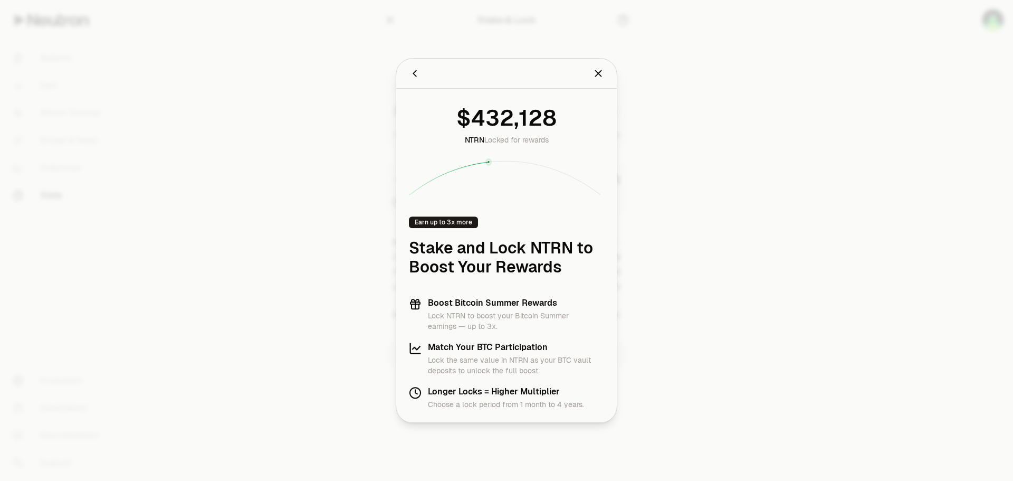 Image resolution: width=1013 pixels, height=481 pixels. Describe the element at coordinates (415, 73) in the screenshot. I see `button: Back` at that location.